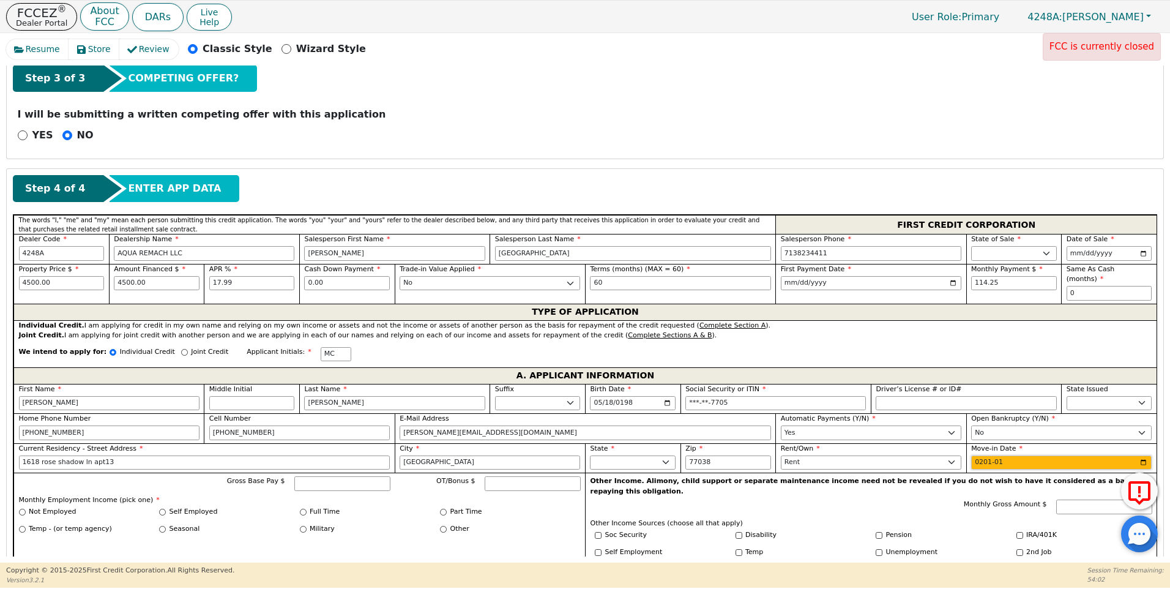 Image resolution: width=1170 pixels, height=589 pixels. I want to click on span: Terms (months) (MAX = 60), so click(637, 269).